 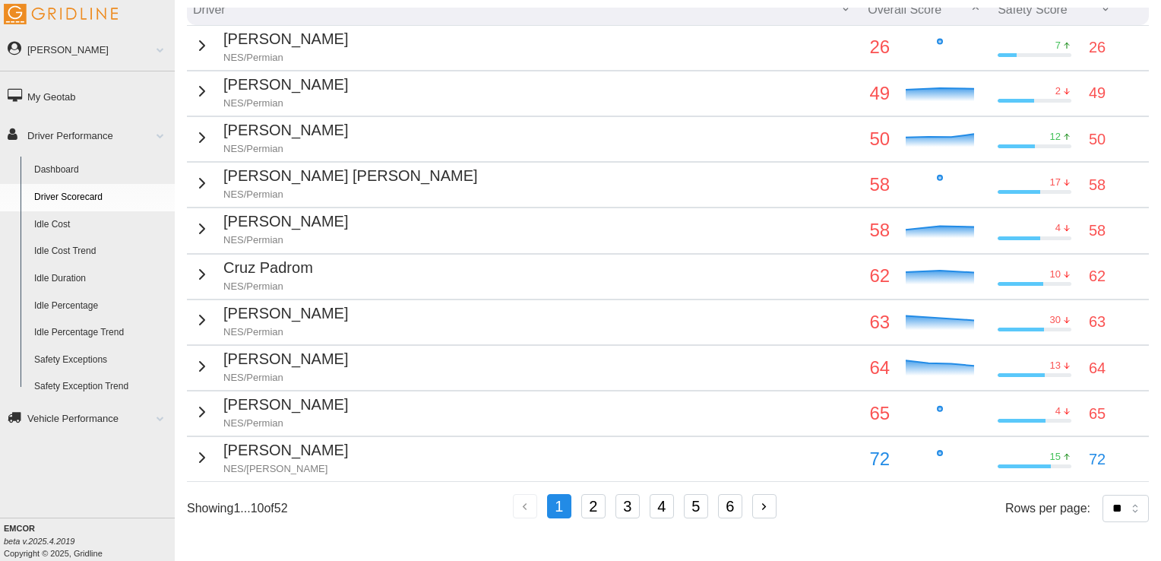 I want to click on img: Gridline, so click(x=61, y=14).